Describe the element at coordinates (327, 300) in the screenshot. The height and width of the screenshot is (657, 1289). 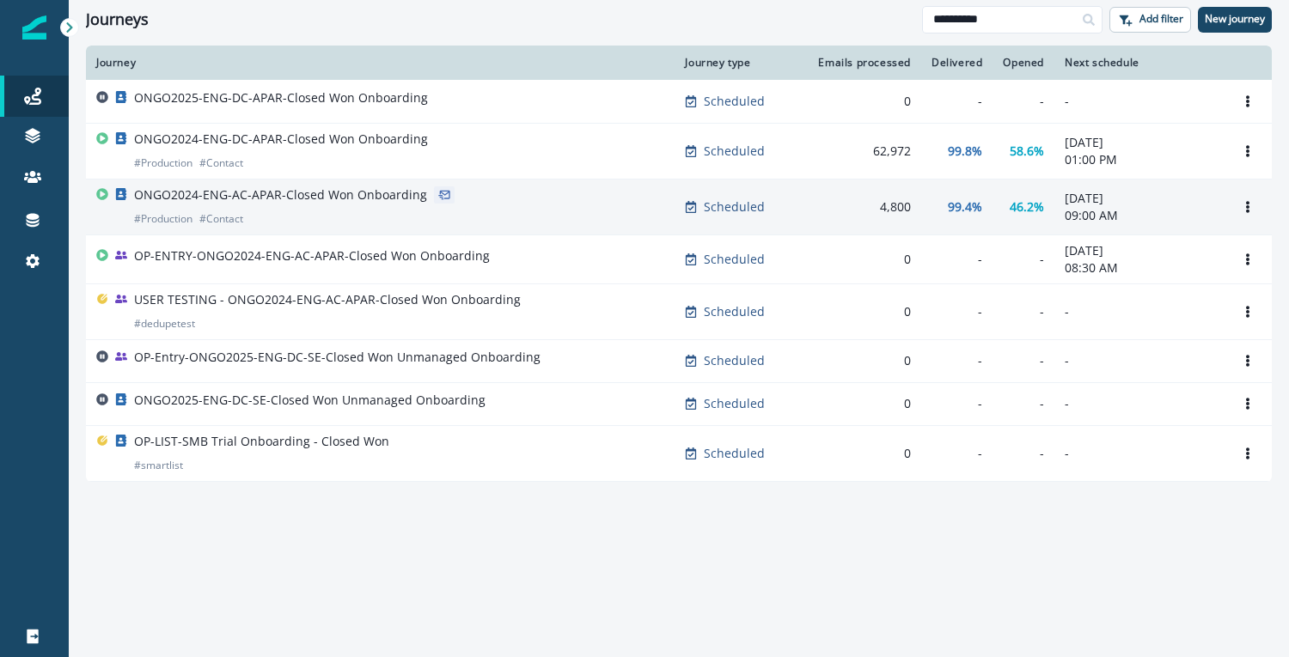
I see `p: USER TESTING - ONGO2024-ENG-AC-APAR-Closed Won Onboarding` at that location.